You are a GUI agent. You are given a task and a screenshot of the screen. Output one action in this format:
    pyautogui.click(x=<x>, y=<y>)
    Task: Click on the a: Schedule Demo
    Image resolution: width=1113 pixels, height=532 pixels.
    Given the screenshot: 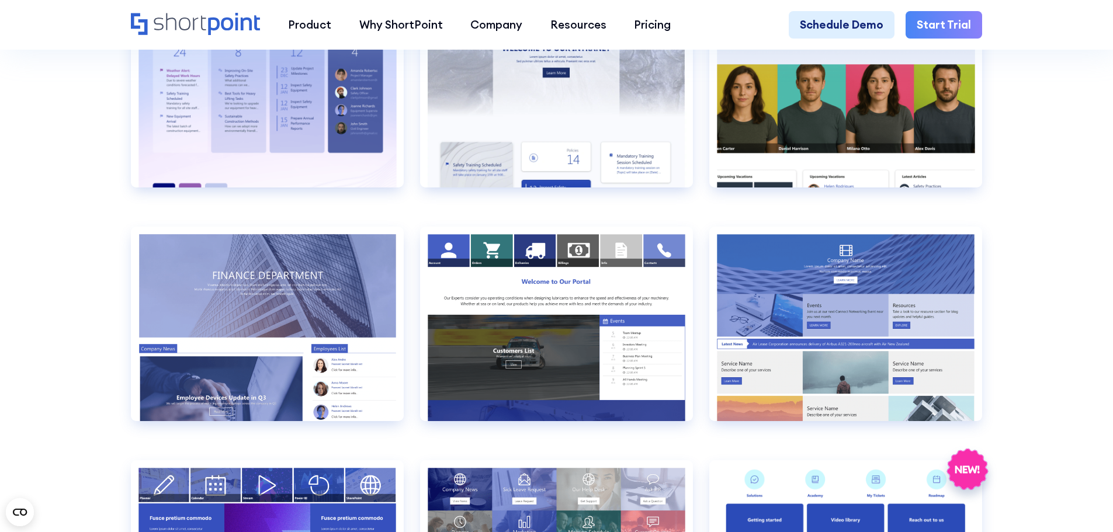 What is the action you would take?
    pyautogui.click(x=842, y=25)
    